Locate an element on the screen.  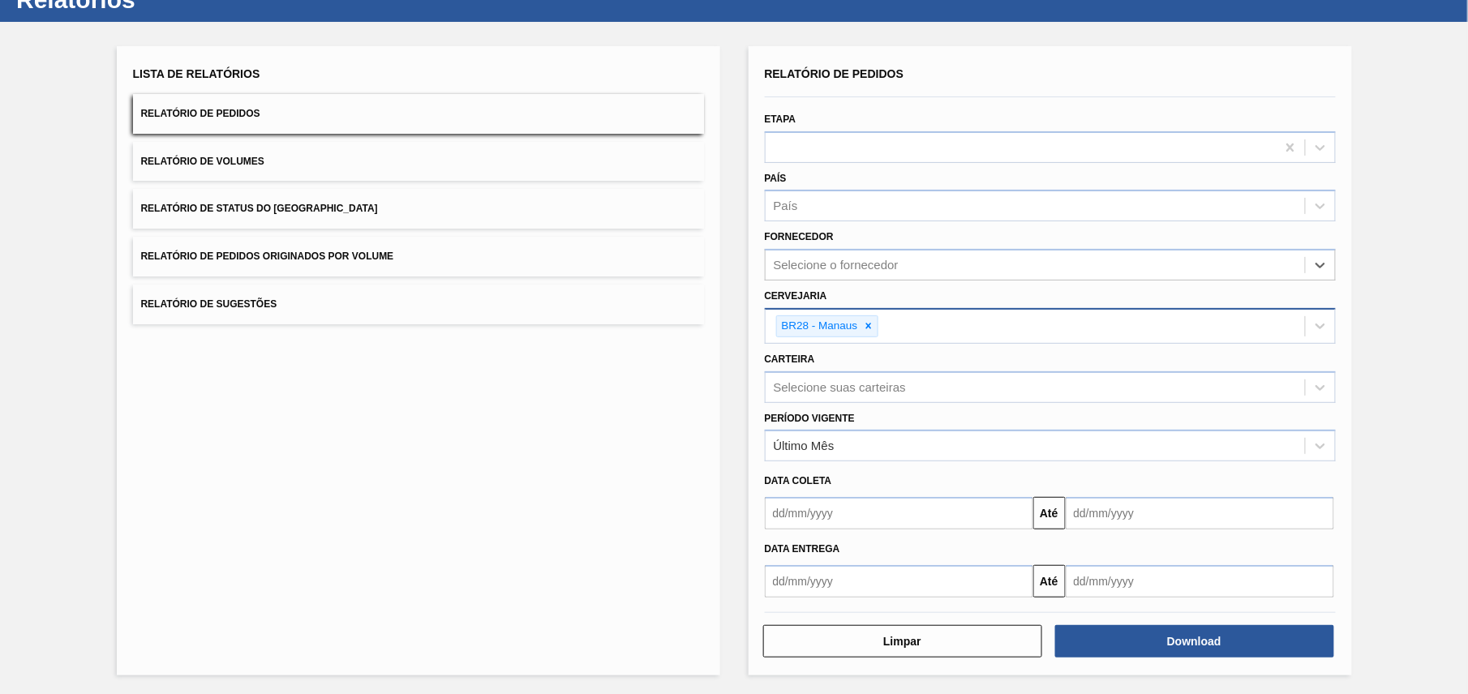
div: Último Mês is located at coordinates (804, 446).